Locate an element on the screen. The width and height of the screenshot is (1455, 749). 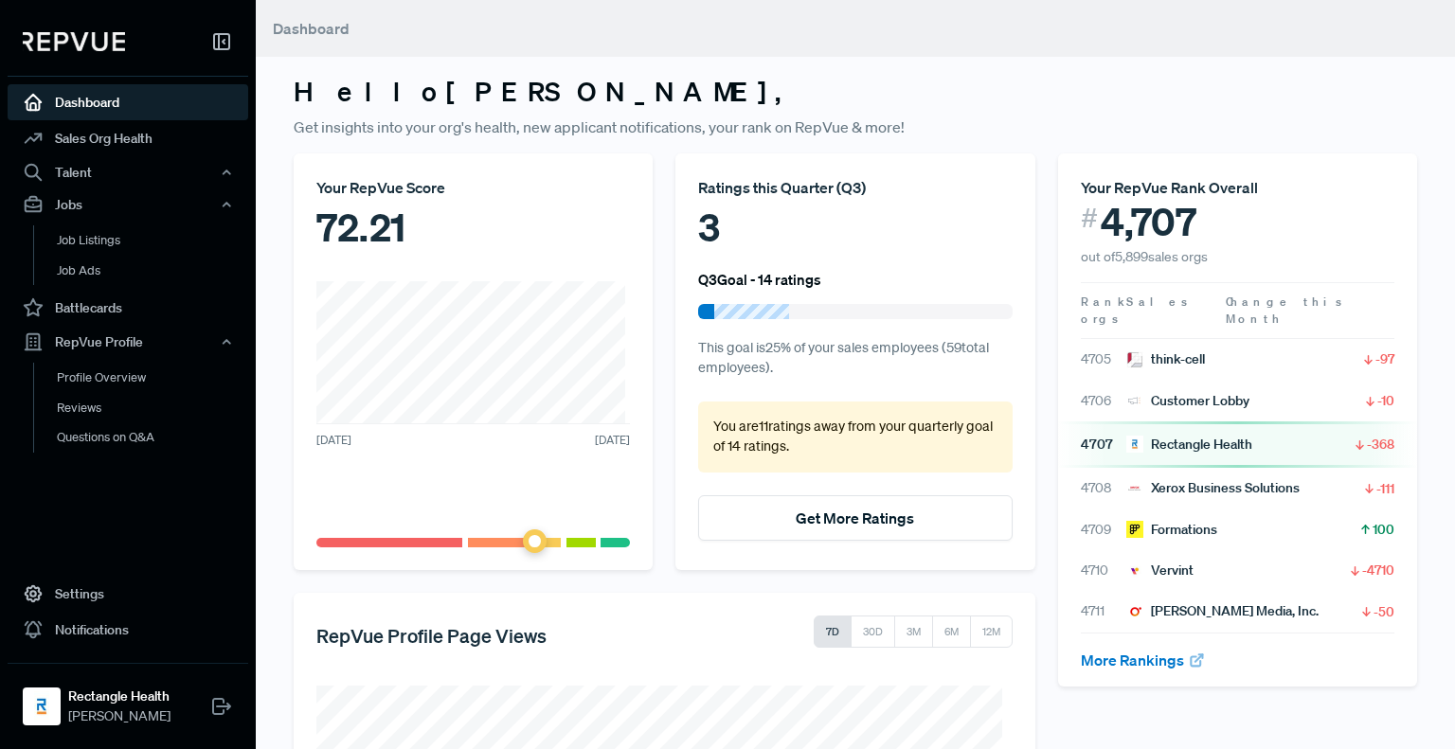
span: Dashboard is located at coordinates (311, 28).